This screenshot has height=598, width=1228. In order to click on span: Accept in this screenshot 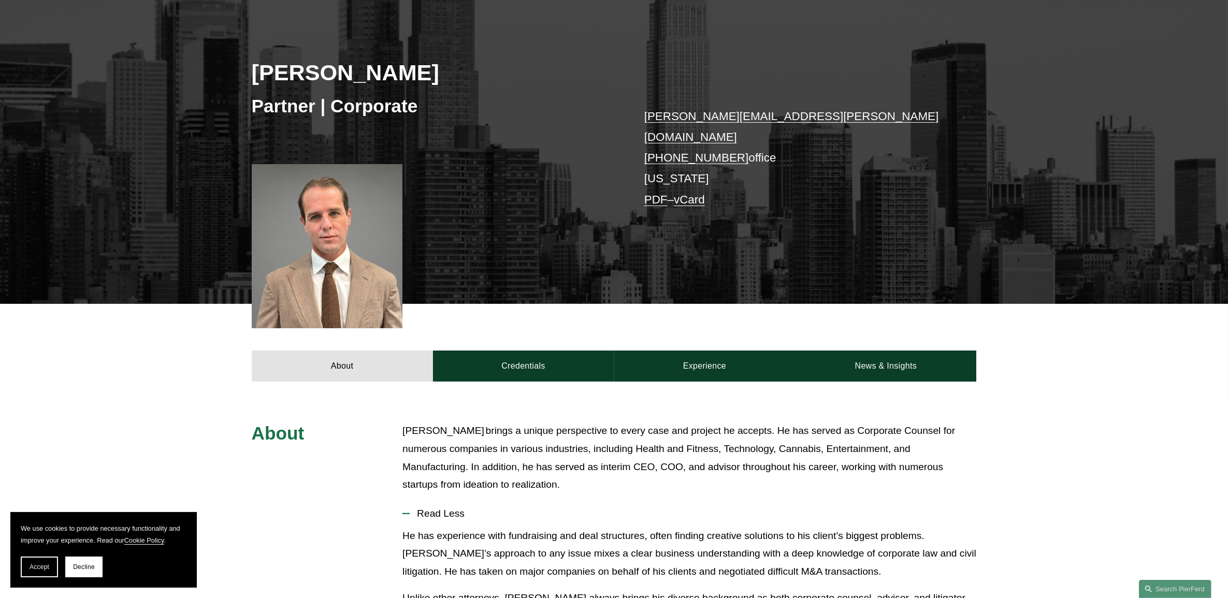, I will do `click(39, 567)`.